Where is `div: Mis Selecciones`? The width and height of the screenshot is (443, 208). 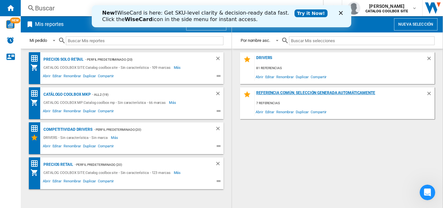 div: Mis Selecciones is located at coordinates (36, 137).